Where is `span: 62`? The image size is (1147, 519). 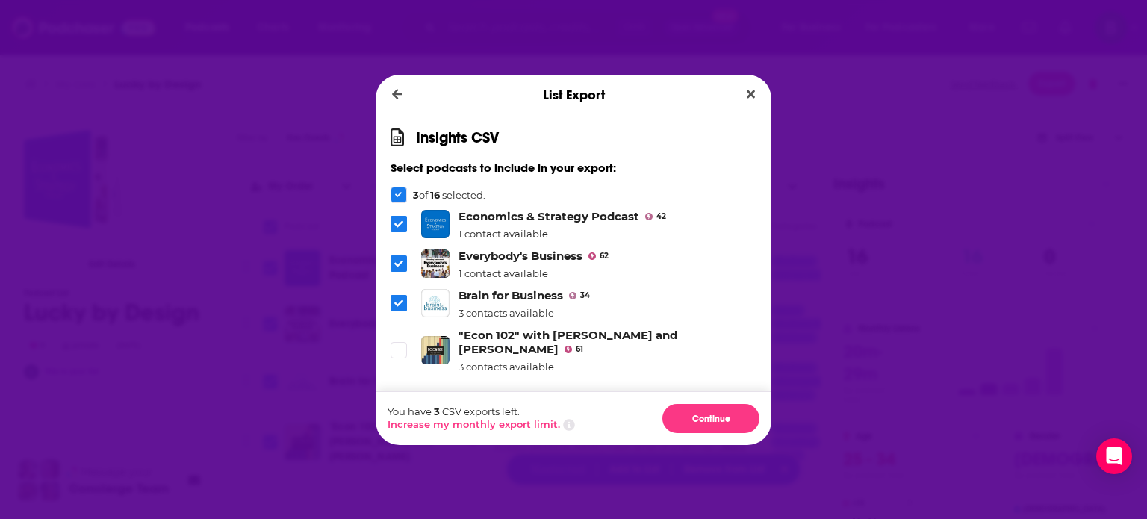
span: 62 is located at coordinates (604, 256).